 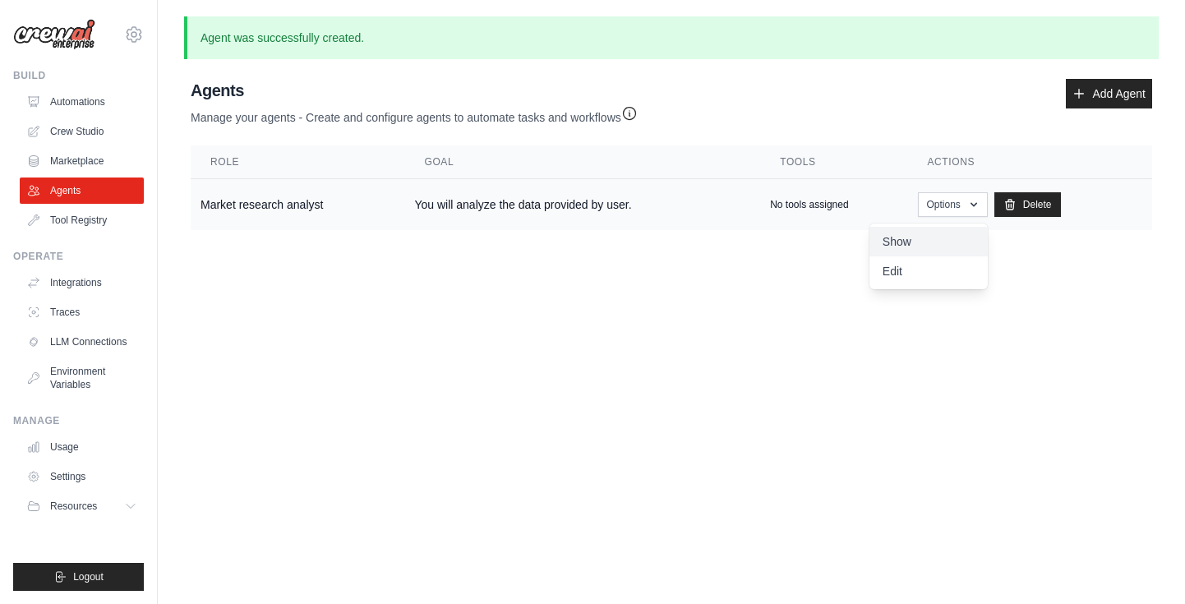 I want to click on a: Settings, so click(x=81, y=477).